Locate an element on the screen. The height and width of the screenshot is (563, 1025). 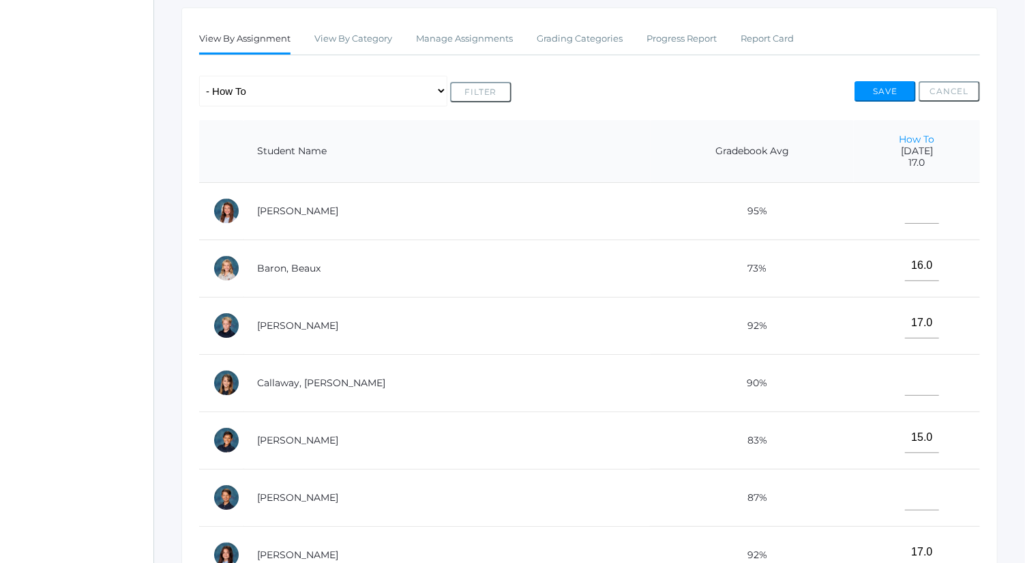
a: Manage Assignments is located at coordinates (465, 39).